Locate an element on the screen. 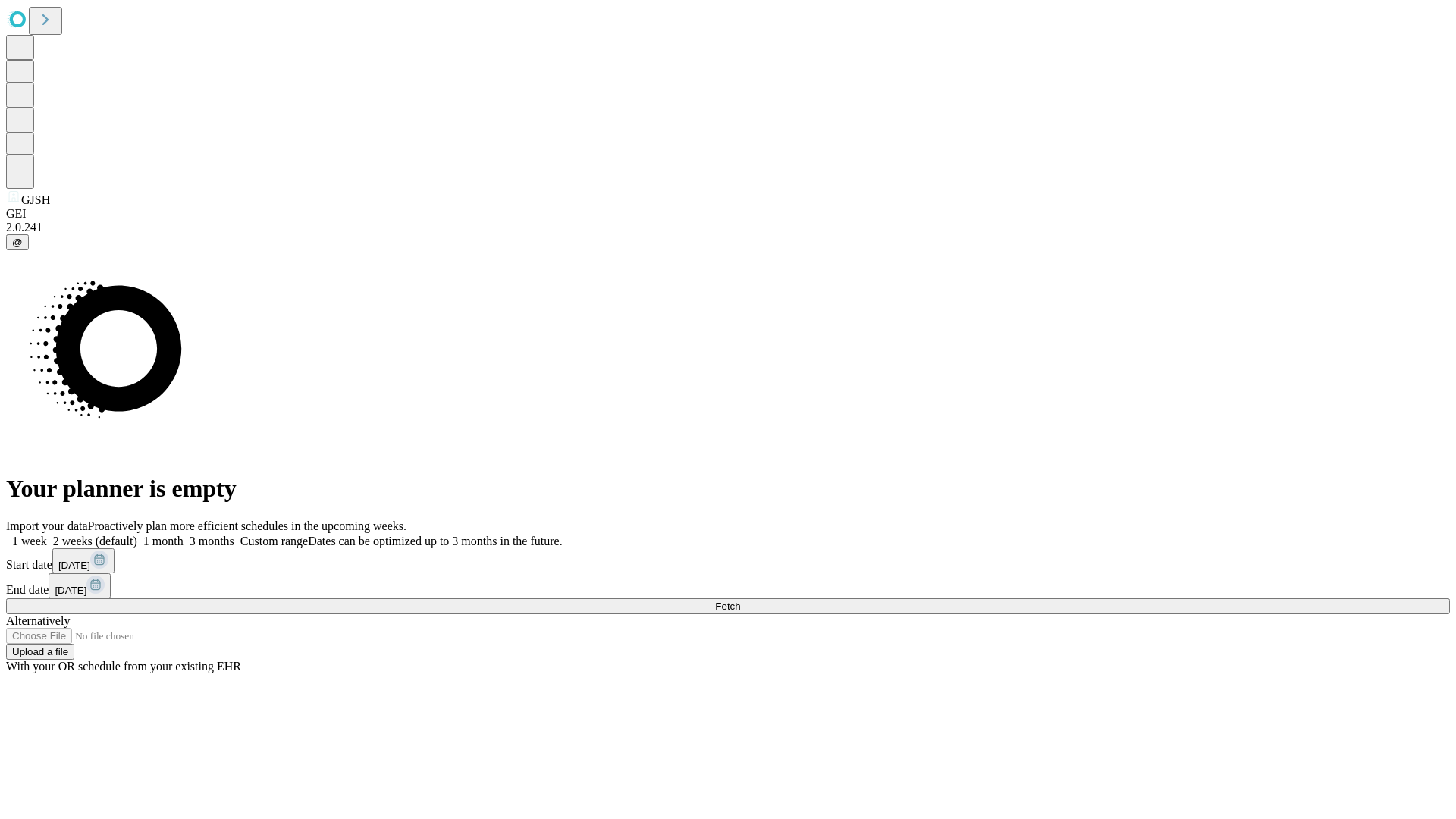 The width and height of the screenshot is (1456, 819). span: Fetch is located at coordinates (728, 606).